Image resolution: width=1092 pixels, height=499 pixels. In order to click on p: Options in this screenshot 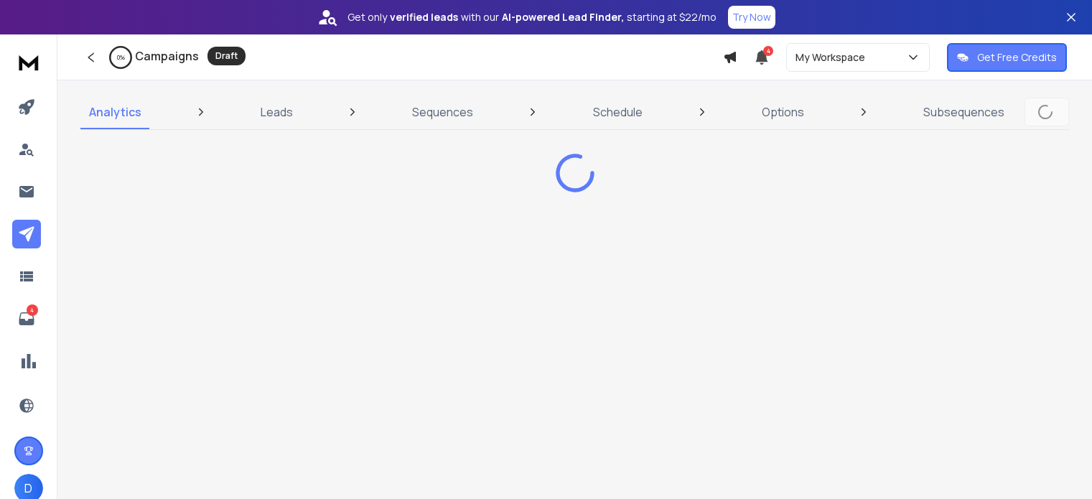, I will do `click(782, 112)`.